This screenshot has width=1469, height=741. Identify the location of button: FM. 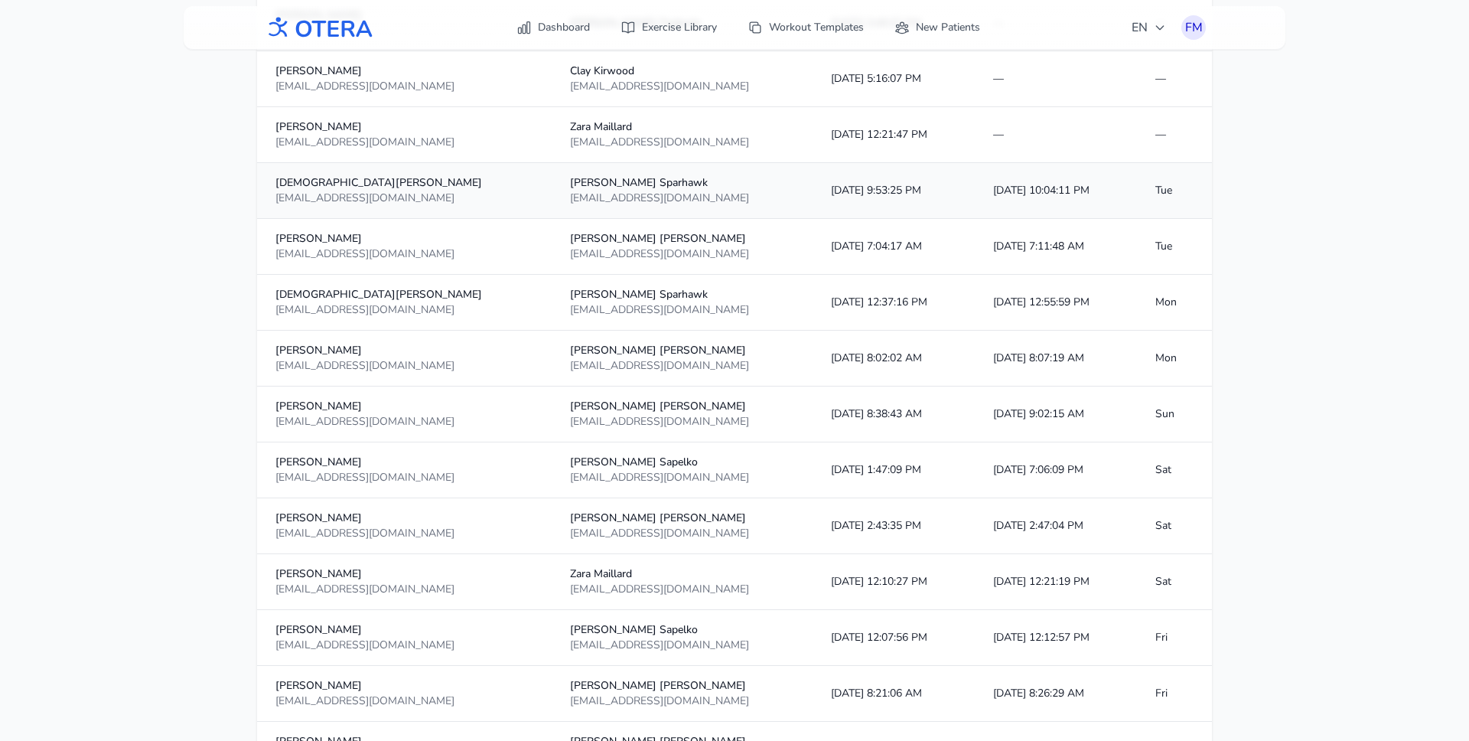
(1194, 28).